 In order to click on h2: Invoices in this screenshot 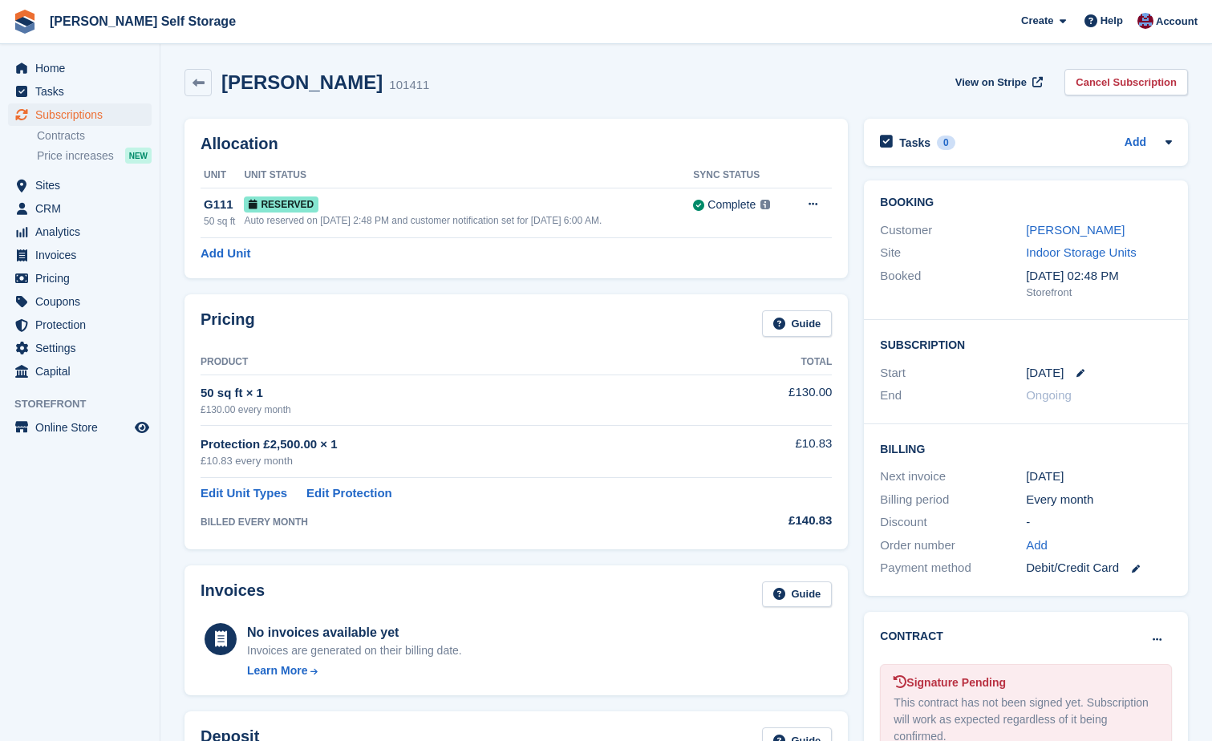, I will do `click(233, 595)`.